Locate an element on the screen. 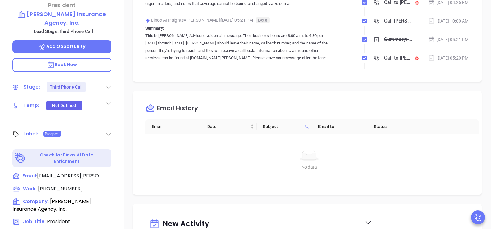 Image resolution: width=491 pixels, height=229 pixels. th: Email is located at coordinates (173, 127).